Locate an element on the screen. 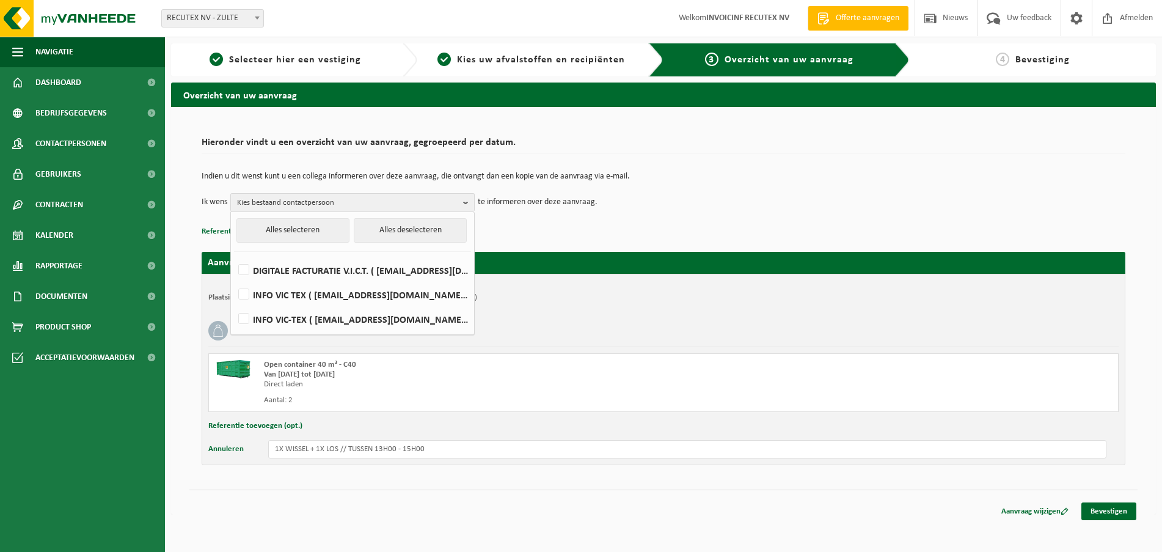 Image resolution: width=1162 pixels, height=552 pixels. span: 4 is located at coordinates (1003, 59).